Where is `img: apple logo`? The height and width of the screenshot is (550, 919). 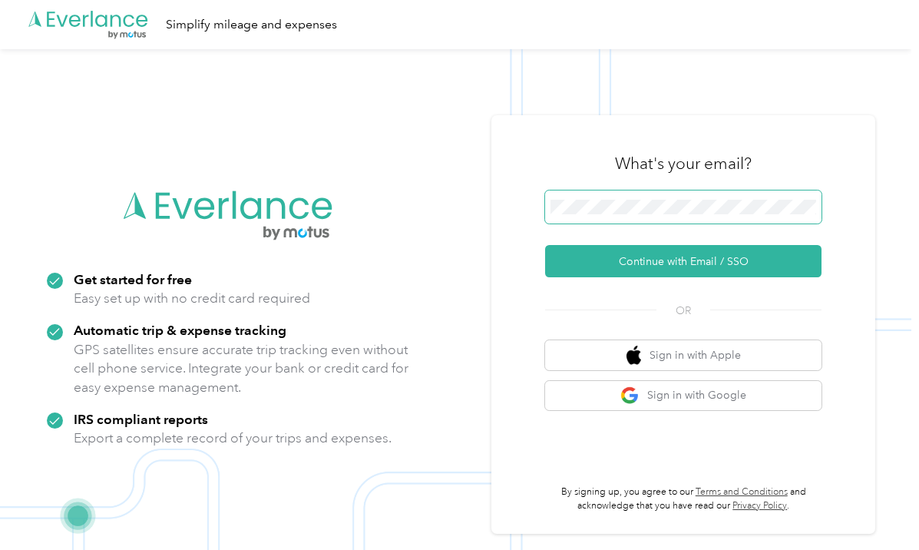
img: apple logo is located at coordinates (634, 355).